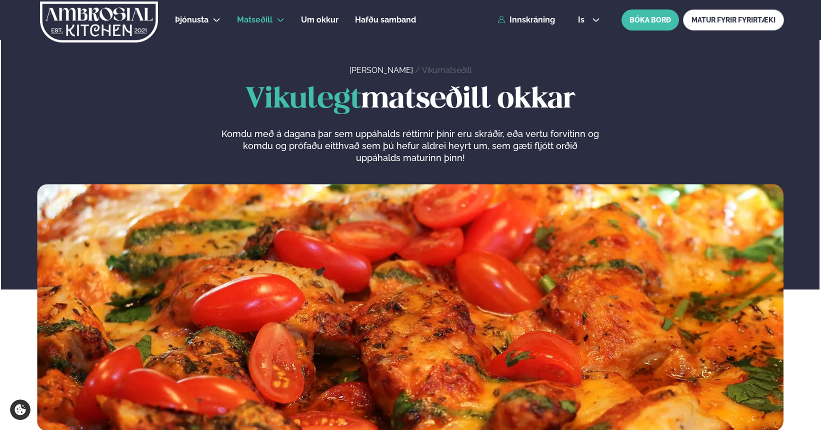  Describe the element at coordinates (583, 20) in the screenshot. I see `span: is` at that location.